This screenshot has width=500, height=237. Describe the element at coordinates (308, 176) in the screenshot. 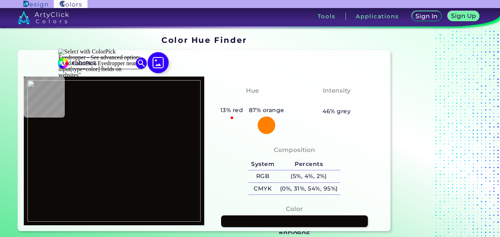

I see `h5: (5%, 4%, 2%)` at that location.